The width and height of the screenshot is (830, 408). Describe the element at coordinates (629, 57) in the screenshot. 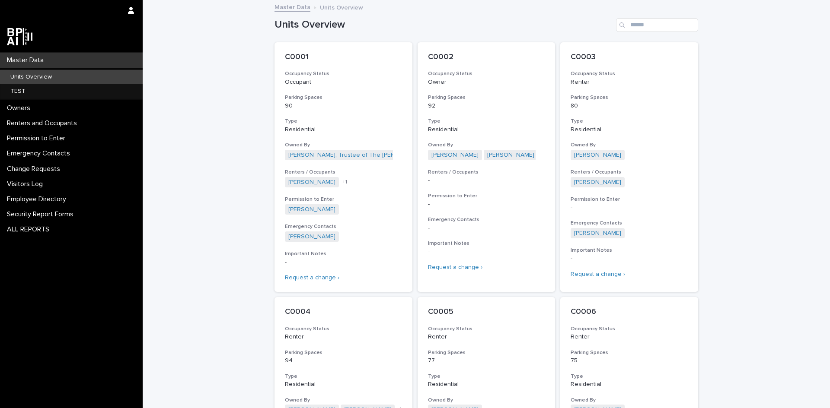

I see `p: C0003` at that location.